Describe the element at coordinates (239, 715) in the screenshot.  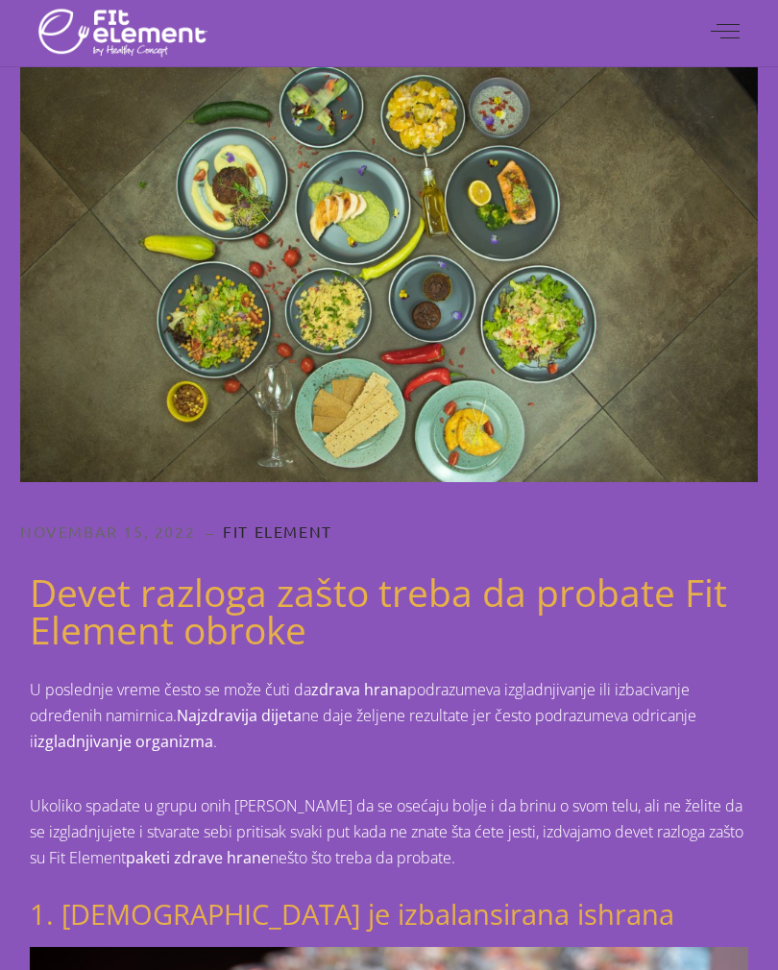
I see `strong: Najzdravija dijeta` at that location.